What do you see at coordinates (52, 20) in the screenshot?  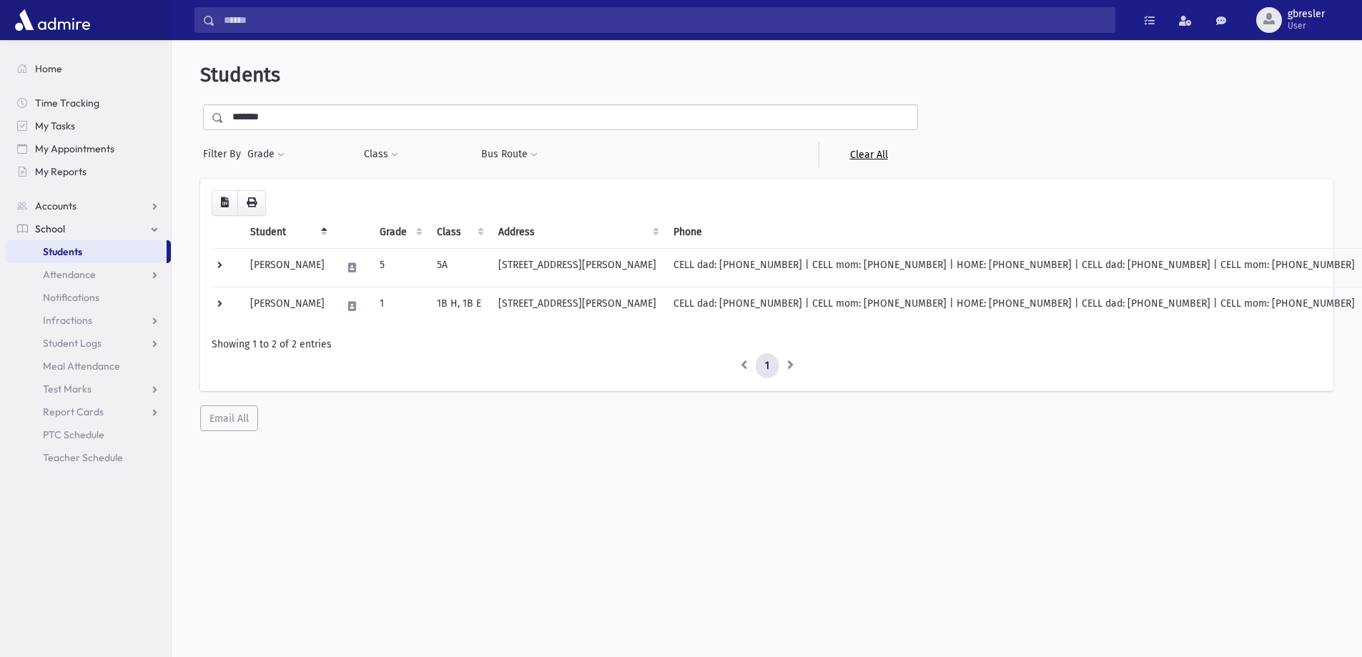 I see `img: AdmirePro` at bounding box center [52, 20].